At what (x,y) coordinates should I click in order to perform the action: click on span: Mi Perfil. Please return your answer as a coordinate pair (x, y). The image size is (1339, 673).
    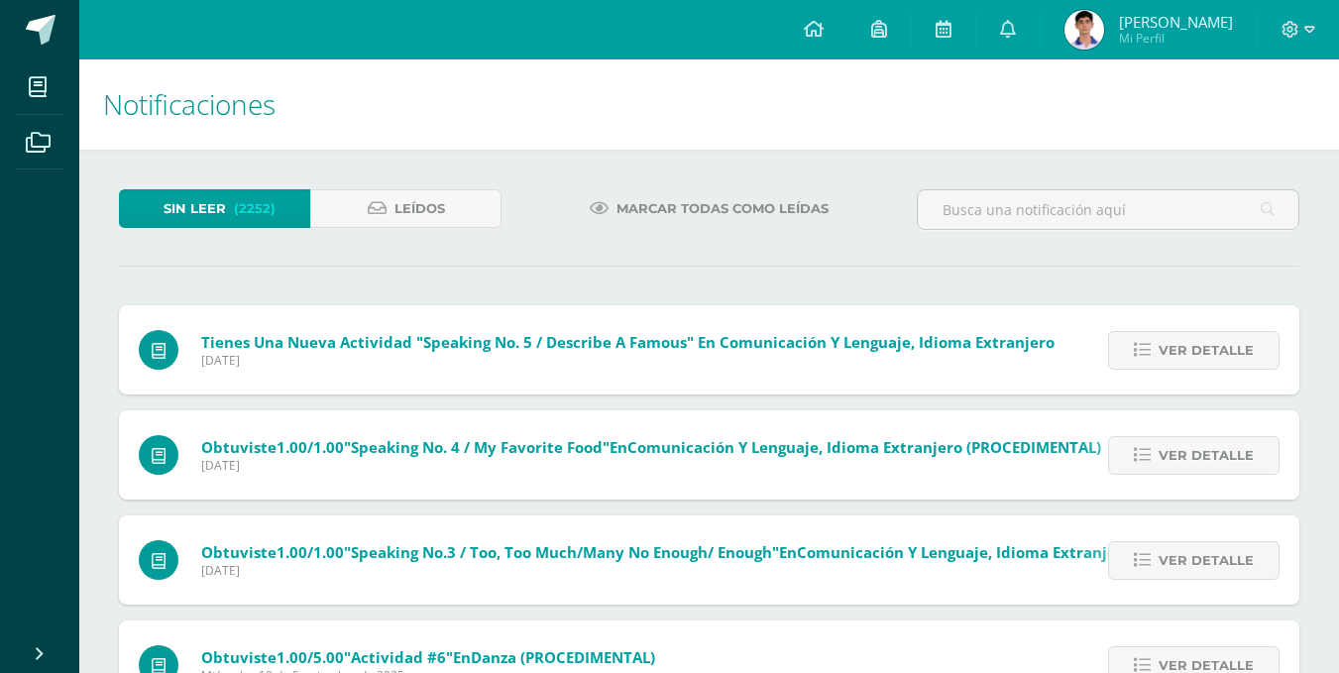
    Looking at the image, I should click on (1176, 38).